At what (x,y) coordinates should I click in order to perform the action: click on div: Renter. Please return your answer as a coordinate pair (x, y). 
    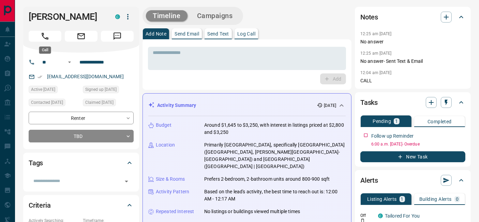
    Looking at the image, I should click on (81, 118).